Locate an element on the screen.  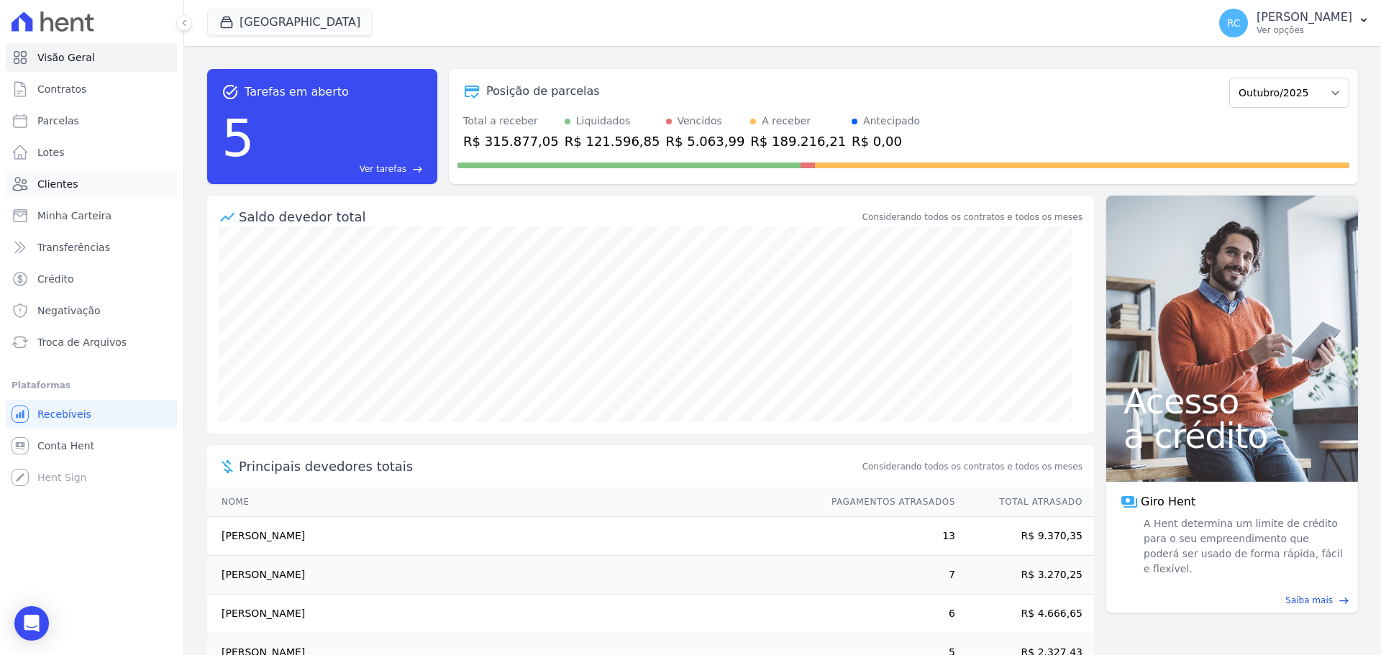
a: Transferências is located at coordinates (91, 247).